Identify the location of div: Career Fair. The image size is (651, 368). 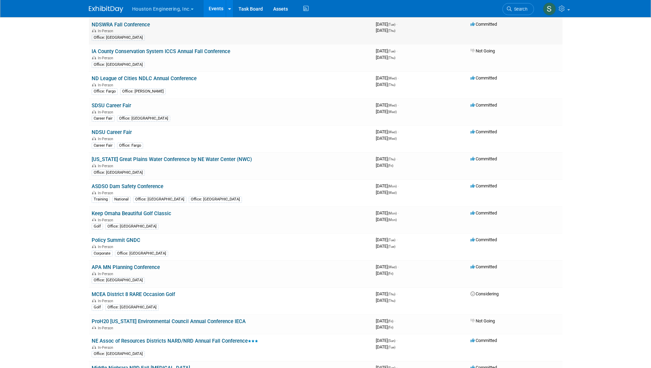
(103, 119).